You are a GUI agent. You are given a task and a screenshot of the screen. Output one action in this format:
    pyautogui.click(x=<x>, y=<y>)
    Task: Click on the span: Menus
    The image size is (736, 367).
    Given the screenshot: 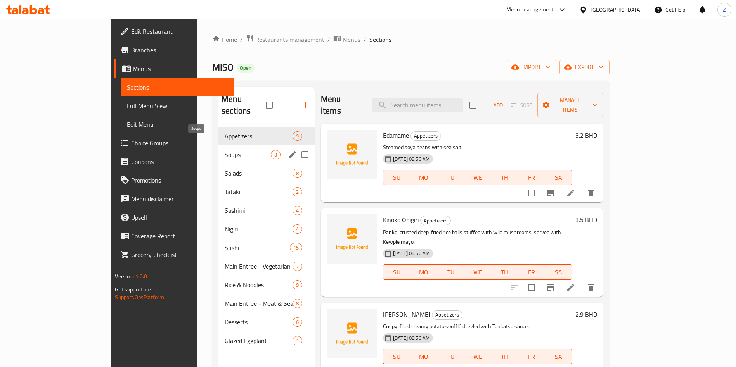 What is the action you would take?
    pyautogui.click(x=351, y=40)
    